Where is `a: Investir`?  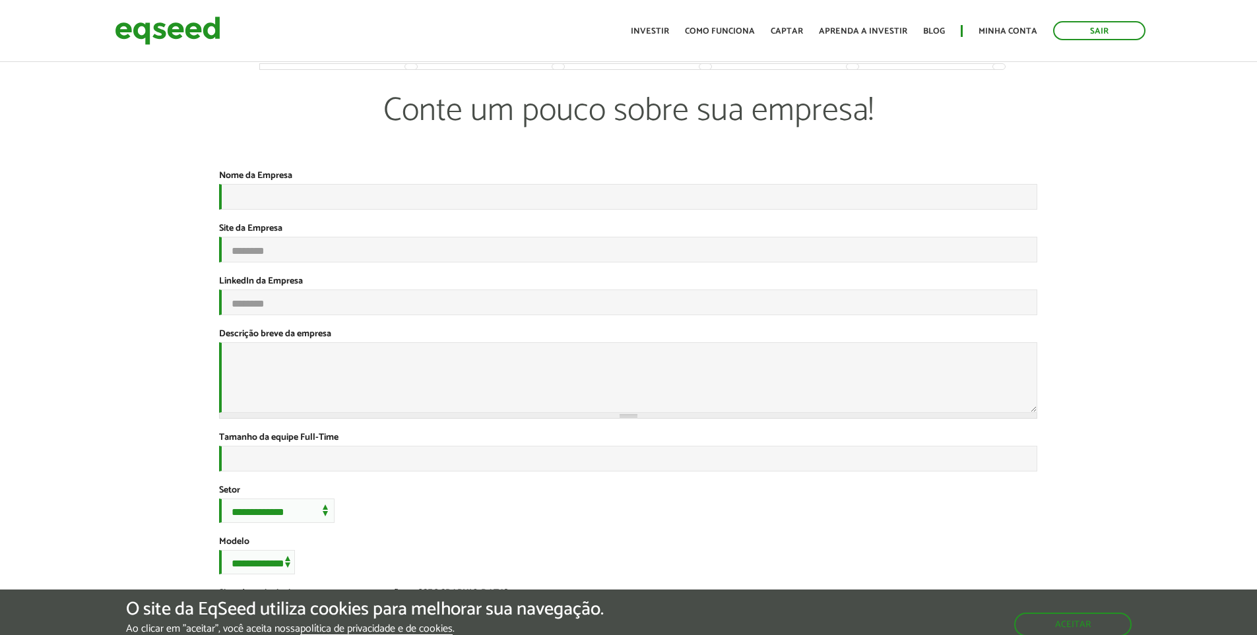
a: Investir is located at coordinates (650, 31).